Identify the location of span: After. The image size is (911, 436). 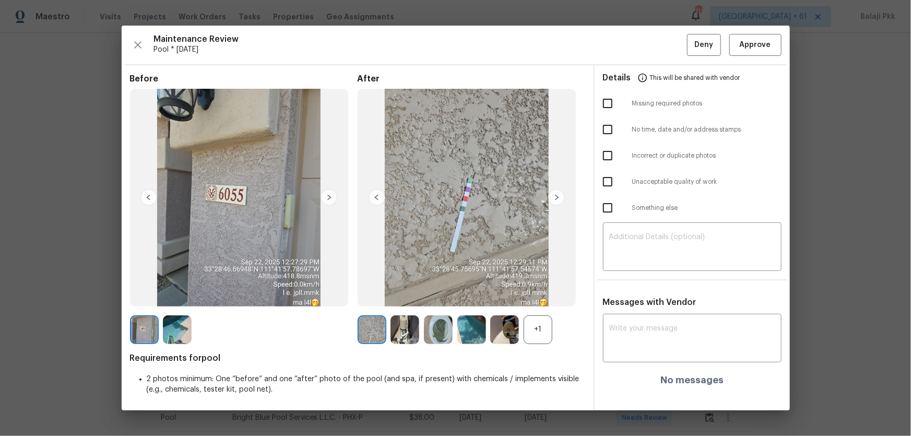
(472, 79).